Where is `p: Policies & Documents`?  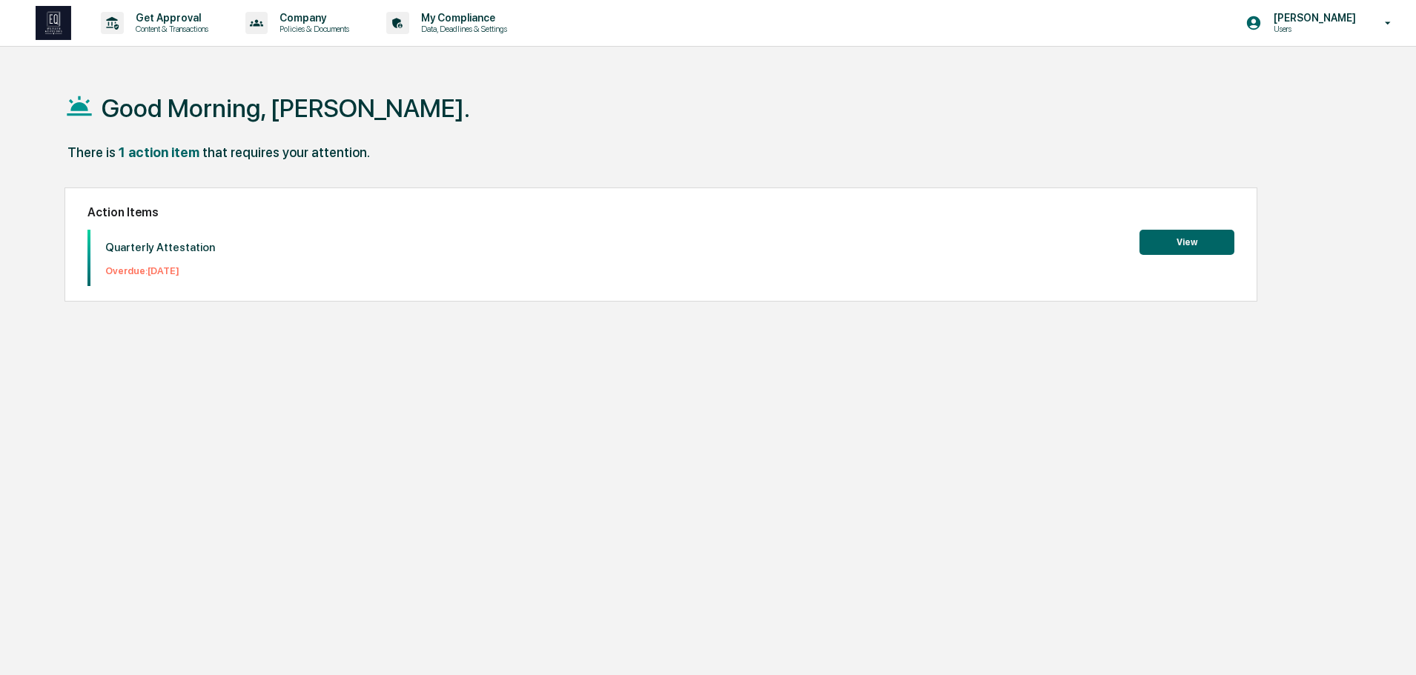
p: Policies & Documents is located at coordinates (312, 29).